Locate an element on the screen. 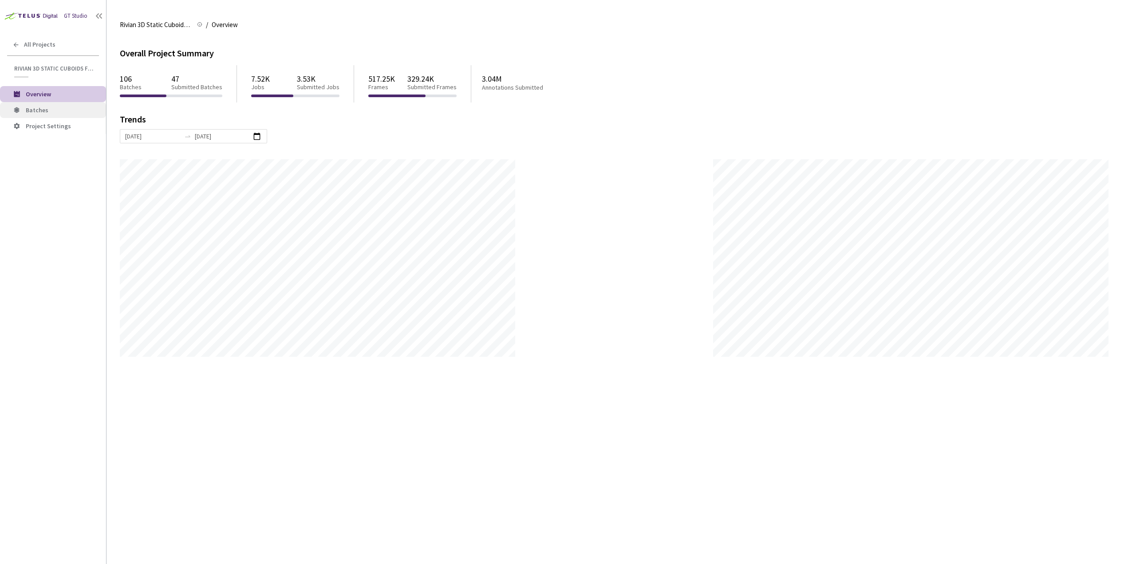 The image size is (1136, 564). div: Overall Project Summary is located at coordinates (621, 53).